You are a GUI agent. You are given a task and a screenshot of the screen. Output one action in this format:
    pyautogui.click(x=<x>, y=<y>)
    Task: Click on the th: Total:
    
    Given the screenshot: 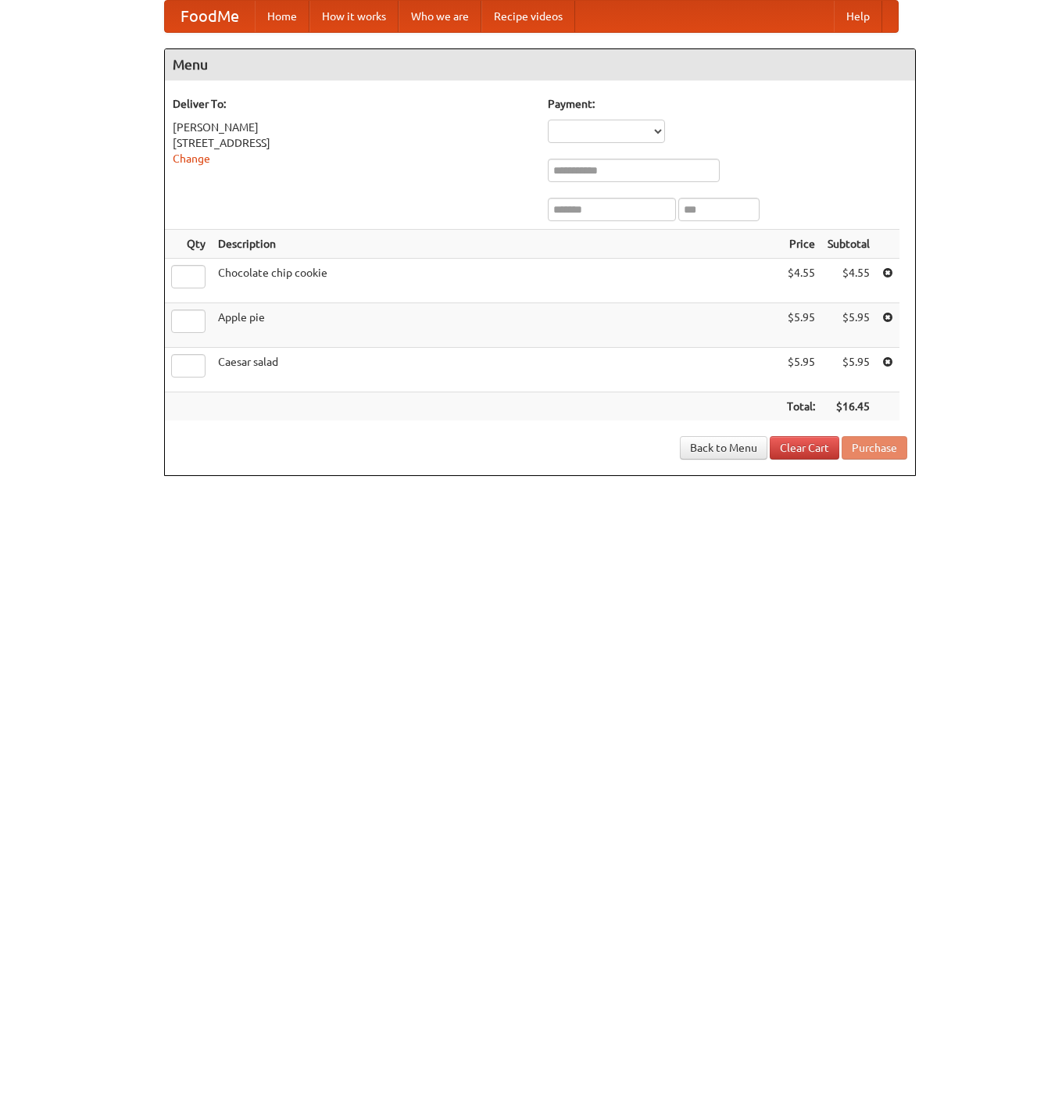 What is the action you would take?
    pyautogui.click(x=801, y=406)
    